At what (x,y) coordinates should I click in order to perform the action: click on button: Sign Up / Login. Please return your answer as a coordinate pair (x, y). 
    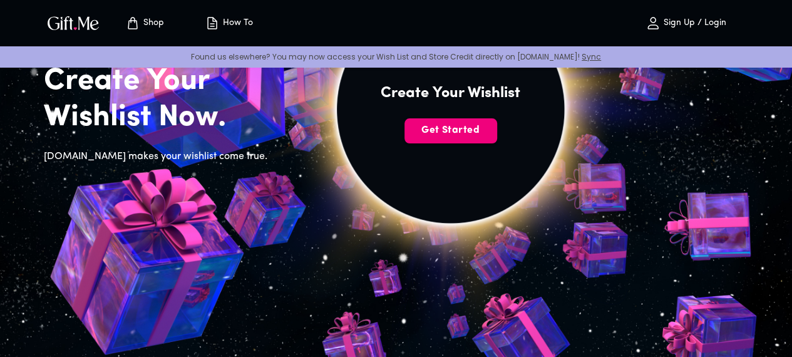
    Looking at the image, I should click on (686, 23).